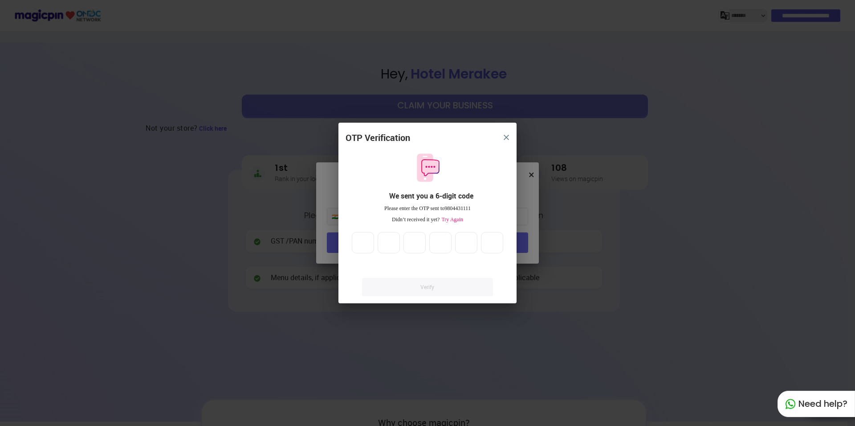 The width and height of the screenshot is (855, 426). Describe the element at coordinates (507, 137) in the screenshot. I see `img: 8zTxi7IzMsfkYqyYgBgfvSHvmzQA9juT1O3mhMgBDT8p5s20zMZ2JbefE1IEBlkXHwa7wAFxGwdILBLhkAAAAASUVORK5CYII=` at that location.